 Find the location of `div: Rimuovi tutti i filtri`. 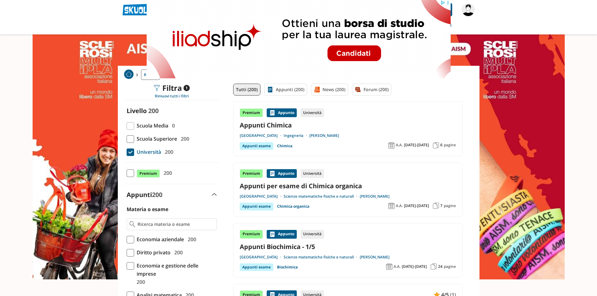

div: Rimuovi tutti i filtri is located at coordinates (172, 96).